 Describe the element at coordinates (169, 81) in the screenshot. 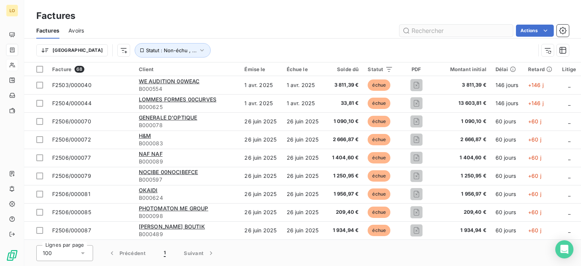

I see `span: WE AUDITION 00WEAC` at that location.